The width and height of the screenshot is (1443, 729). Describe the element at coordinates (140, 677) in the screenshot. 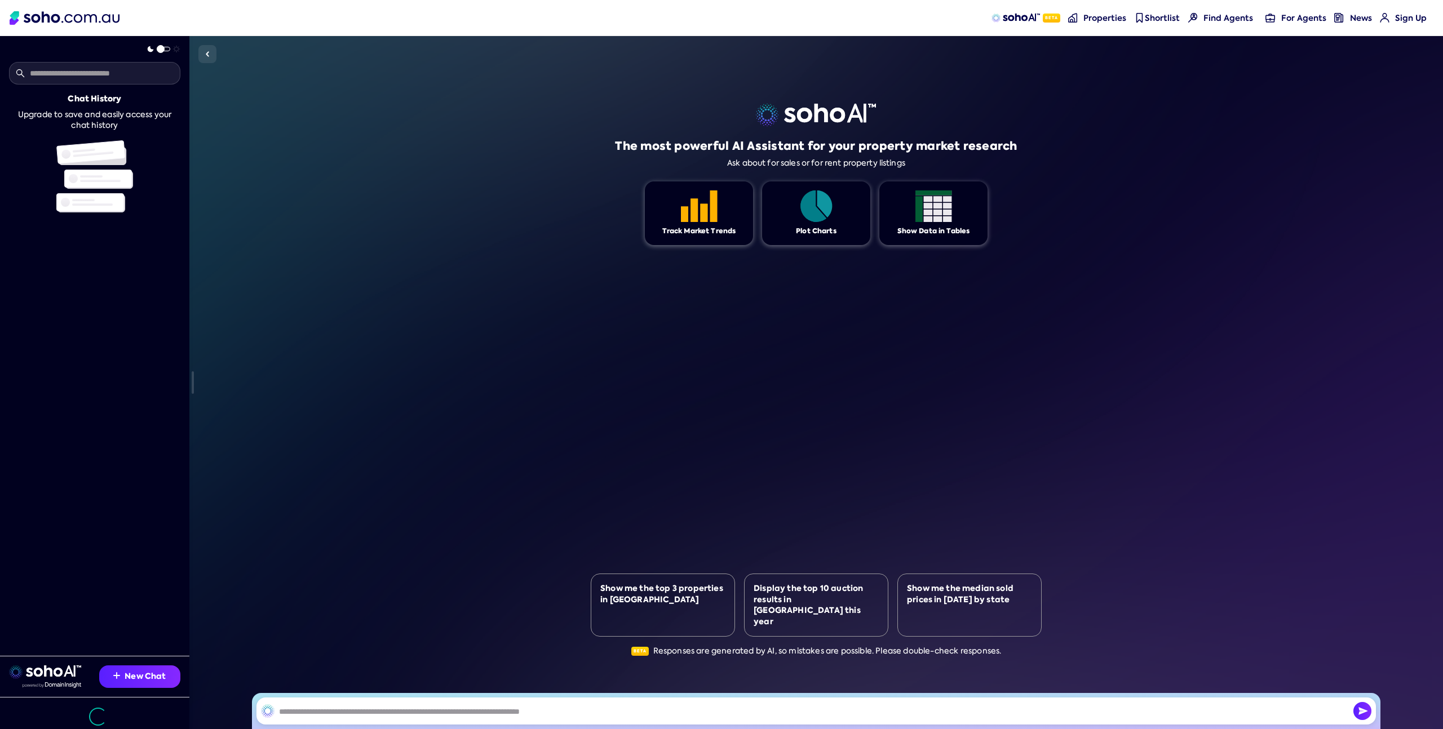

I see `button: New Chat` at that location.